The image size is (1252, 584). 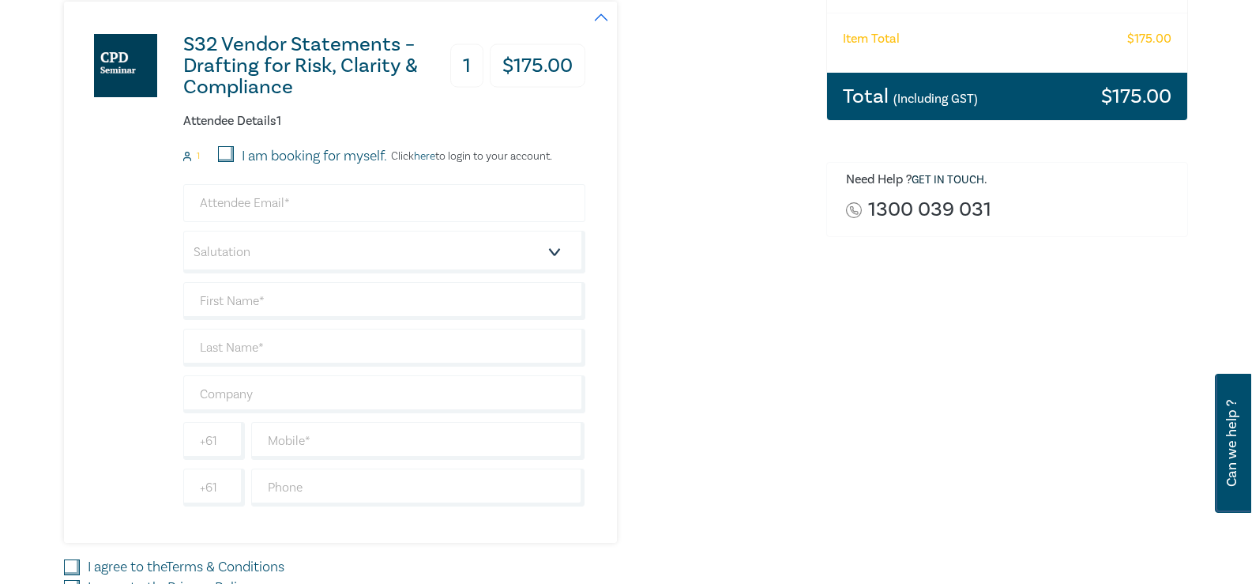 I want to click on input: Phone, so click(x=418, y=487).